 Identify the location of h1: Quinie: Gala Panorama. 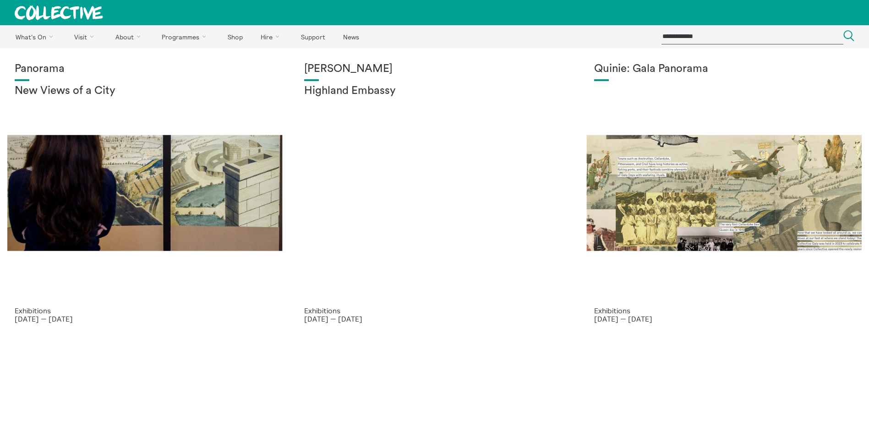
(724, 69).